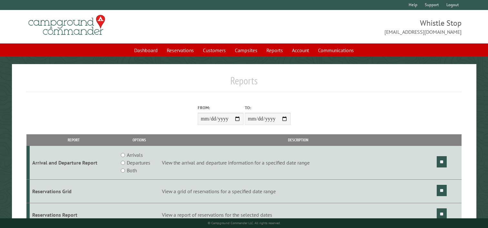 This screenshot has width=488, height=228. Describe the element at coordinates (138, 163) in the screenshot. I see `label: Departures` at that location.